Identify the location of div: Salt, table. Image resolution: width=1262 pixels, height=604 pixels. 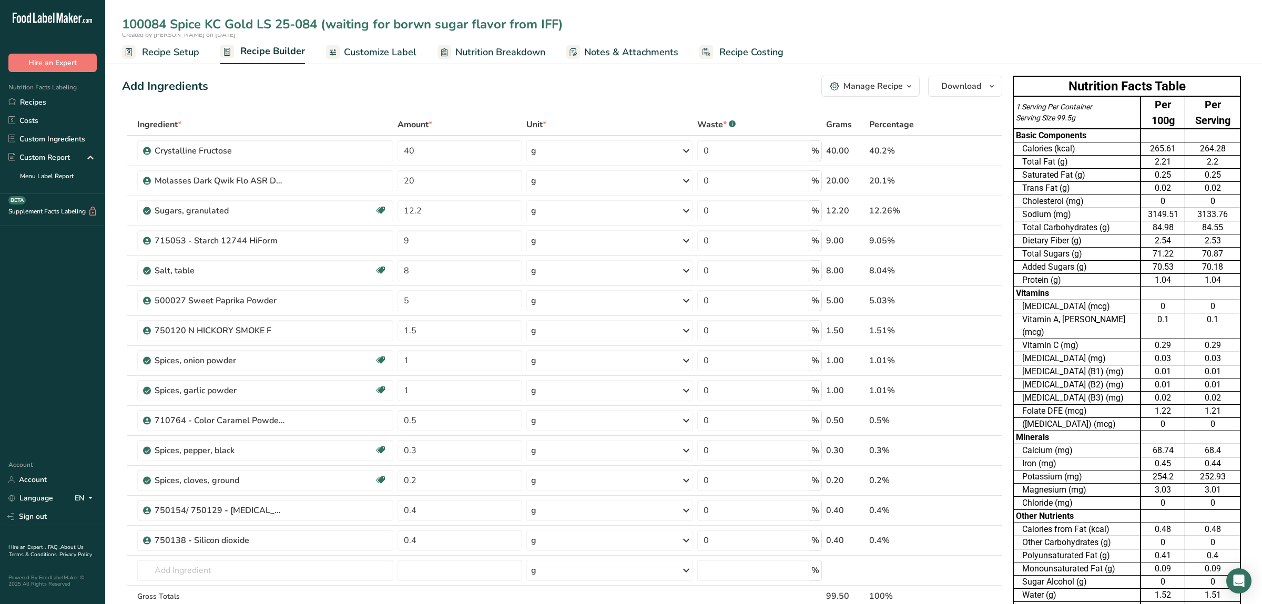
(220, 271).